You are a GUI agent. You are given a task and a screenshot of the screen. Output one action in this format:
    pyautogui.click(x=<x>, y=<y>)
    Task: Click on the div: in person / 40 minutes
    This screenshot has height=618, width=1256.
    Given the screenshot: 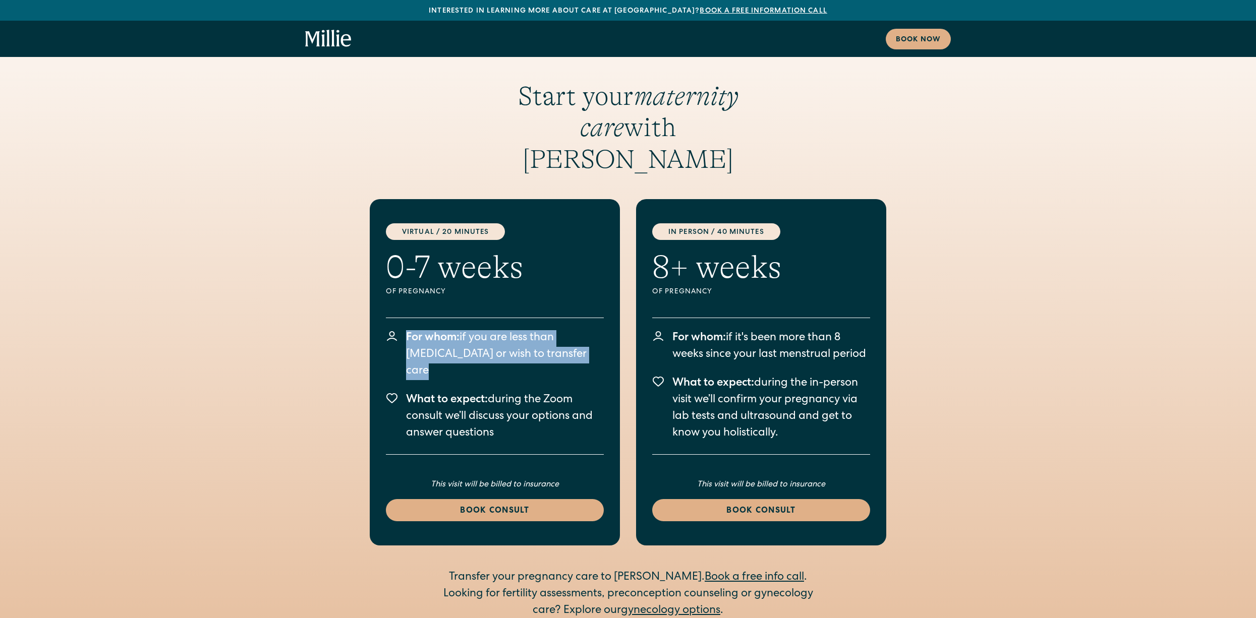 What is the action you would take?
    pyautogui.click(x=716, y=232)
    